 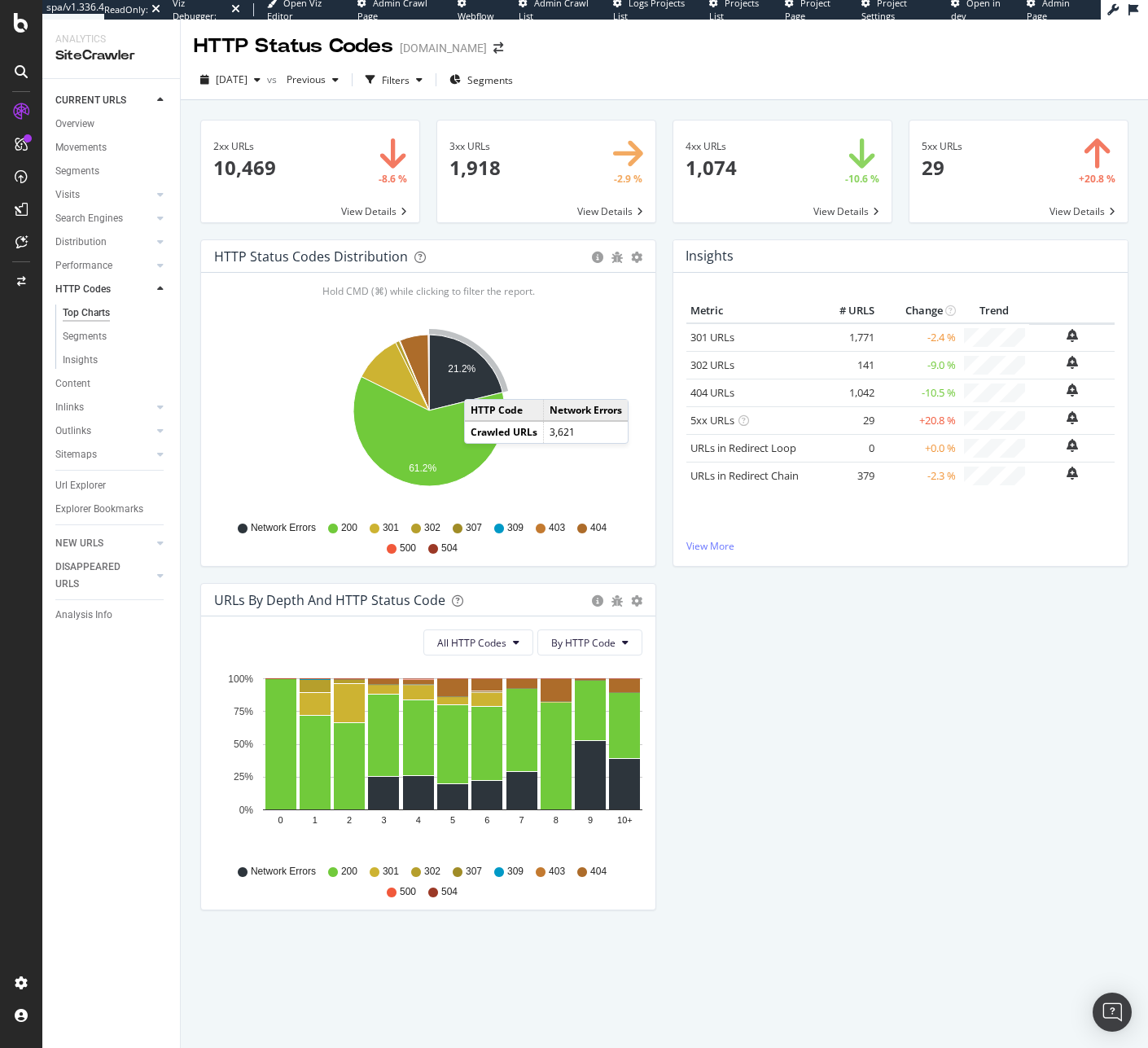 I want to click on a: Search Engines, so click(x=104, y=218).